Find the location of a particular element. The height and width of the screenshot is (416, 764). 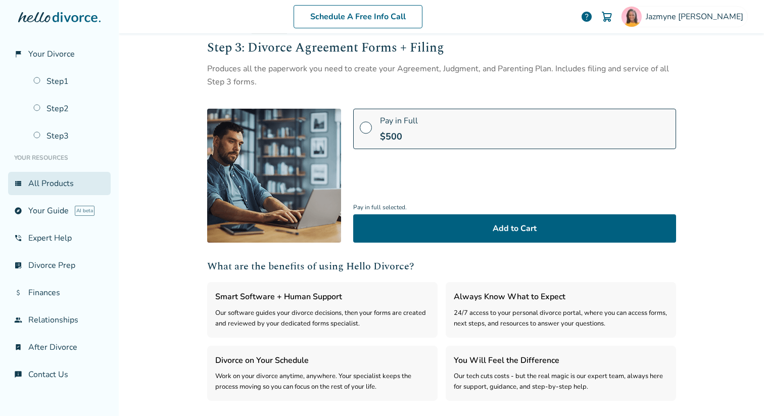

a: phone_in_talkExpert Help is located at coordinates (59, 238).